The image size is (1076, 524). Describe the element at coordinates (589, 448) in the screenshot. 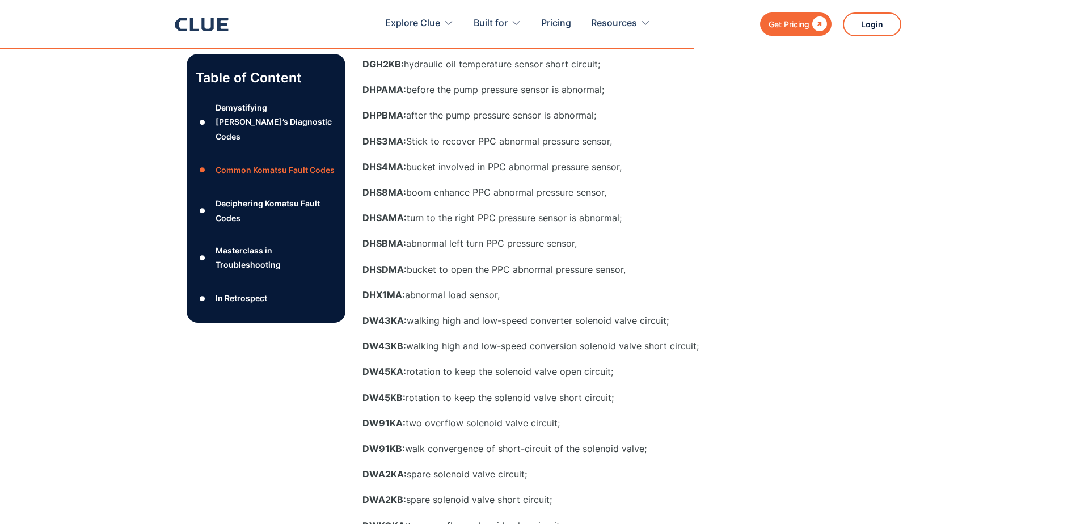

I see `p: walk convergence of short-circuit of the solenoid valve;` at that location.